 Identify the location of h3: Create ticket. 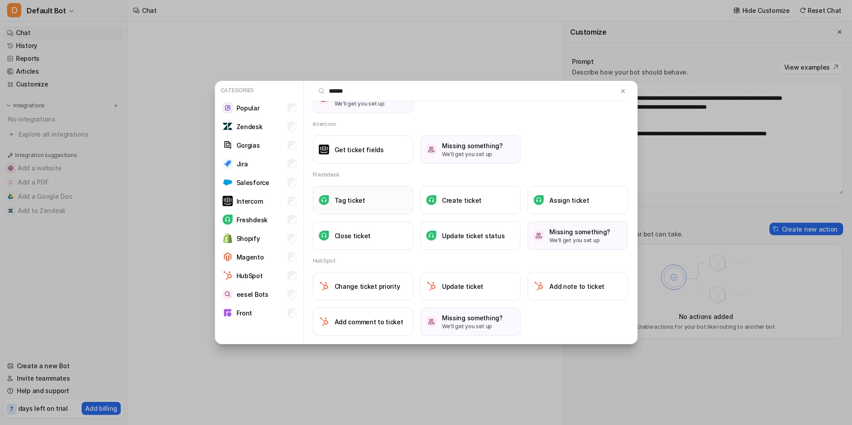
(461, 200).